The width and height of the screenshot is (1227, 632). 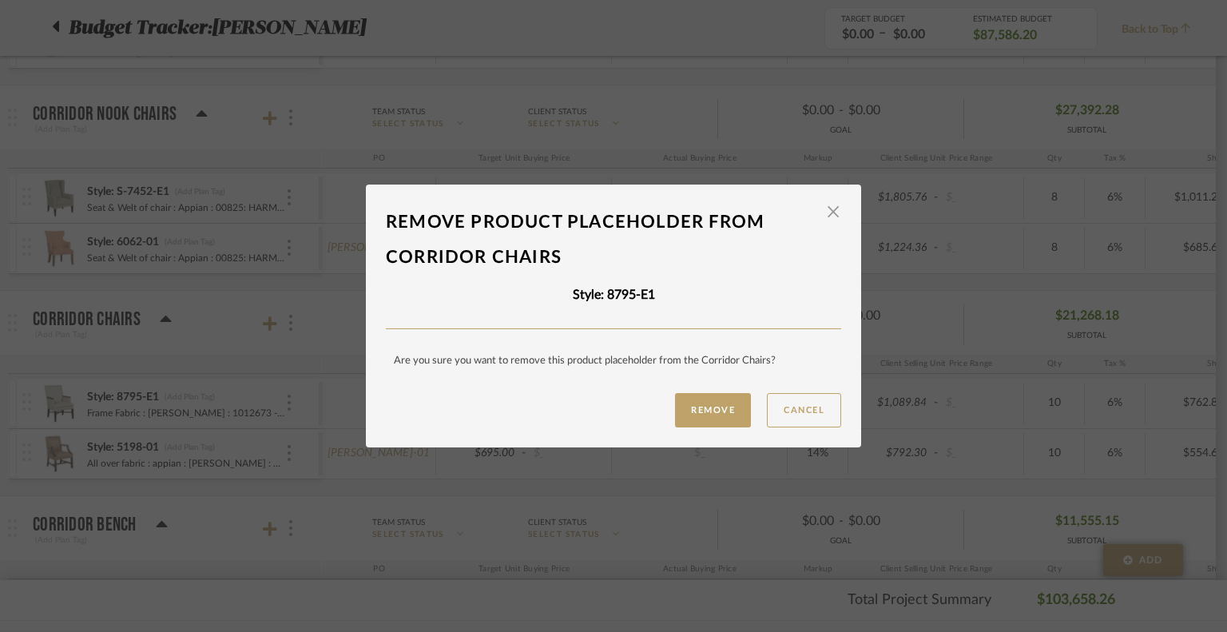 I want to click on button: Remove, so click(x=713, y=410).